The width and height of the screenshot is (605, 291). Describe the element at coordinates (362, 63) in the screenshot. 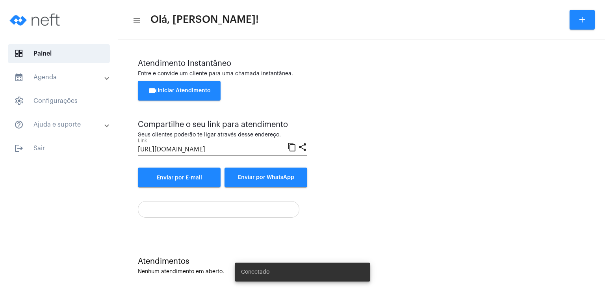

I see `div: Atendimento Instantâneo` at that location.